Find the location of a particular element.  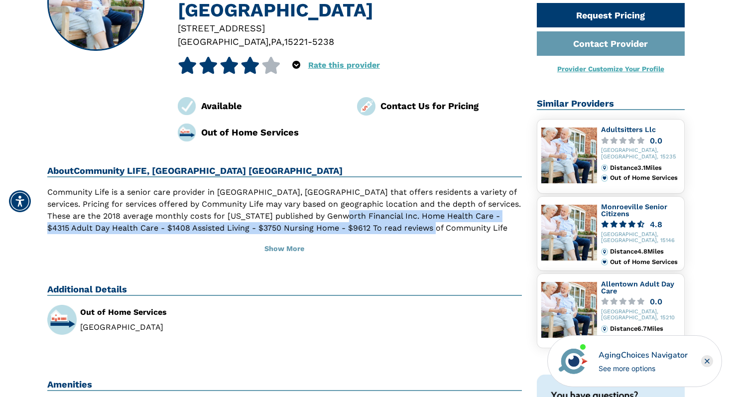

div: Available is located at coordinates (272, 106).